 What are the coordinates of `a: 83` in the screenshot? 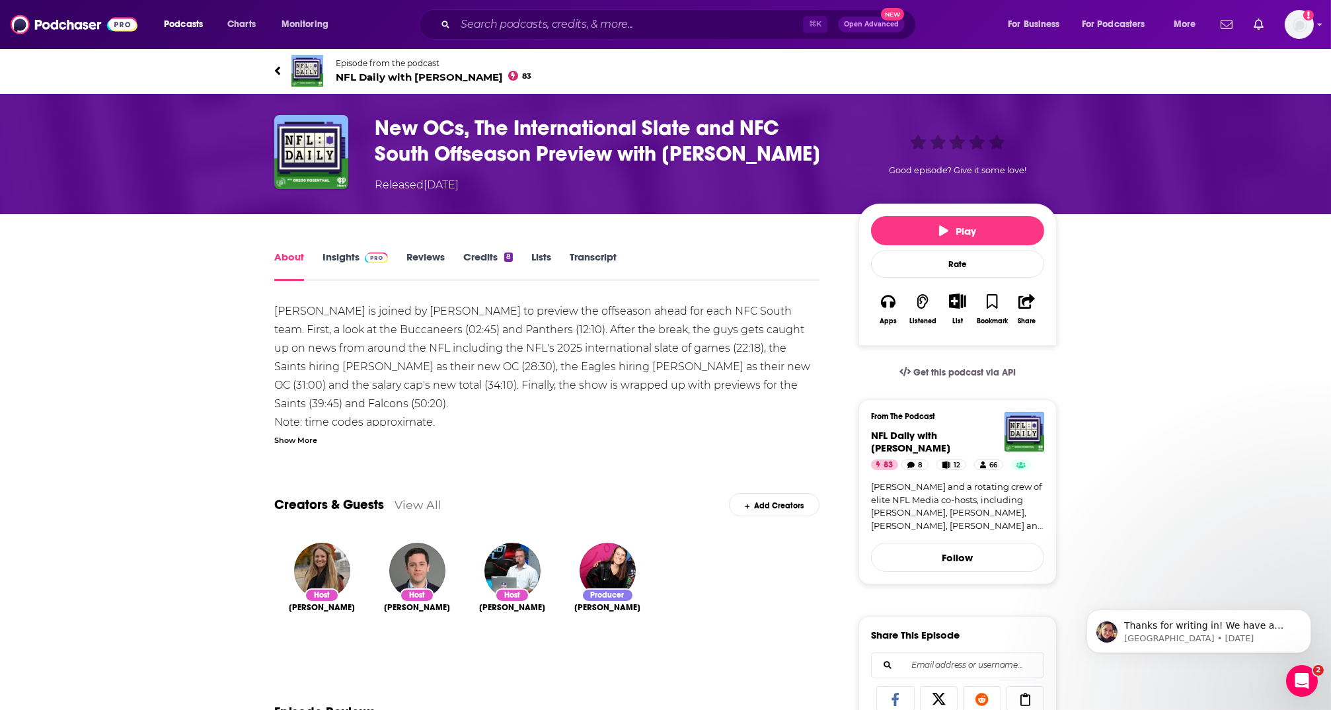 It's located at (884, 465).